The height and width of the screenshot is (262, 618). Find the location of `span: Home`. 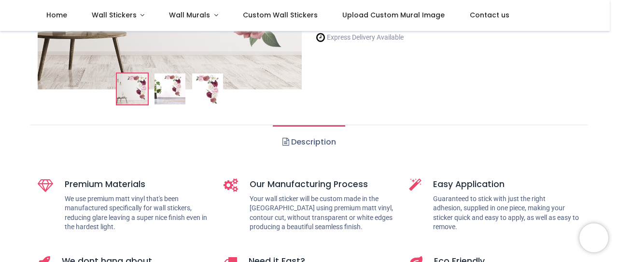

span: Home is located at coordinates (57, 15).